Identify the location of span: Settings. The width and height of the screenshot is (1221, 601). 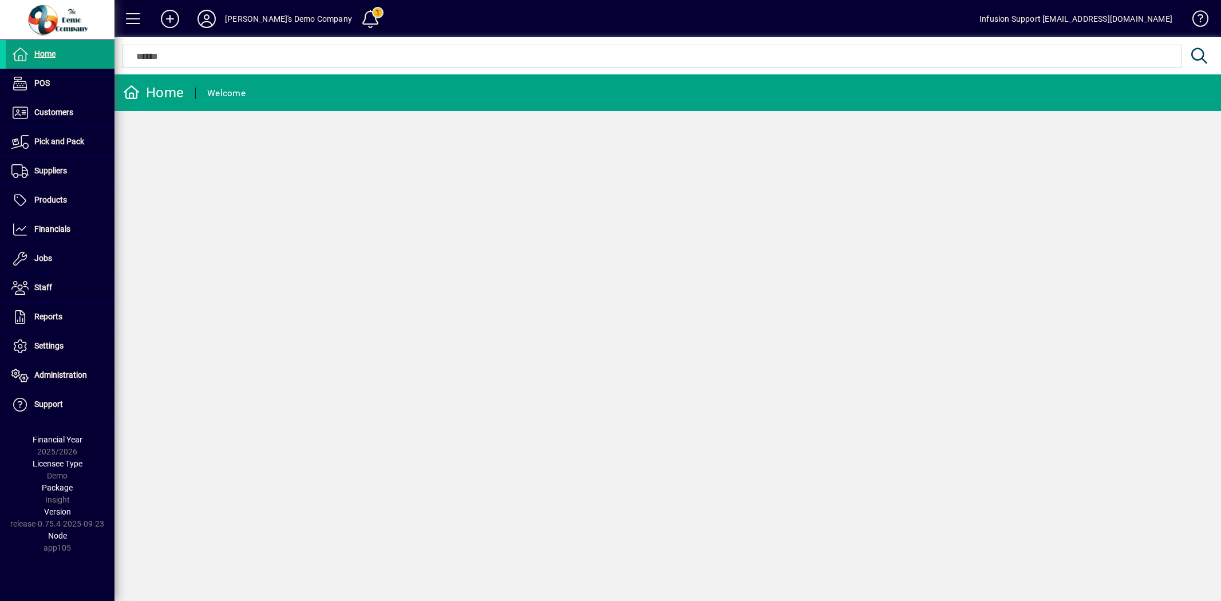
(49, 346).